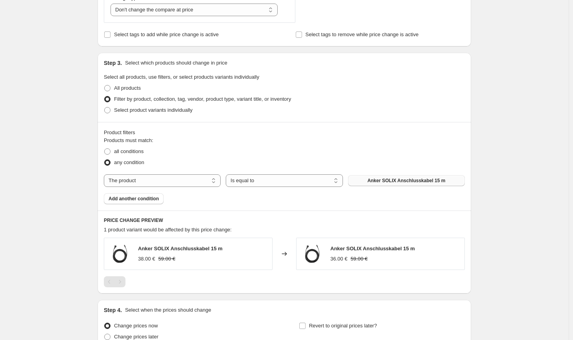 Image resolution: width=573 pixels, height=340 pixels. What do you see at coordinates (113, 63) in the screenshot?
I see `h2: Step 3.` at bounding box center [113, 63].